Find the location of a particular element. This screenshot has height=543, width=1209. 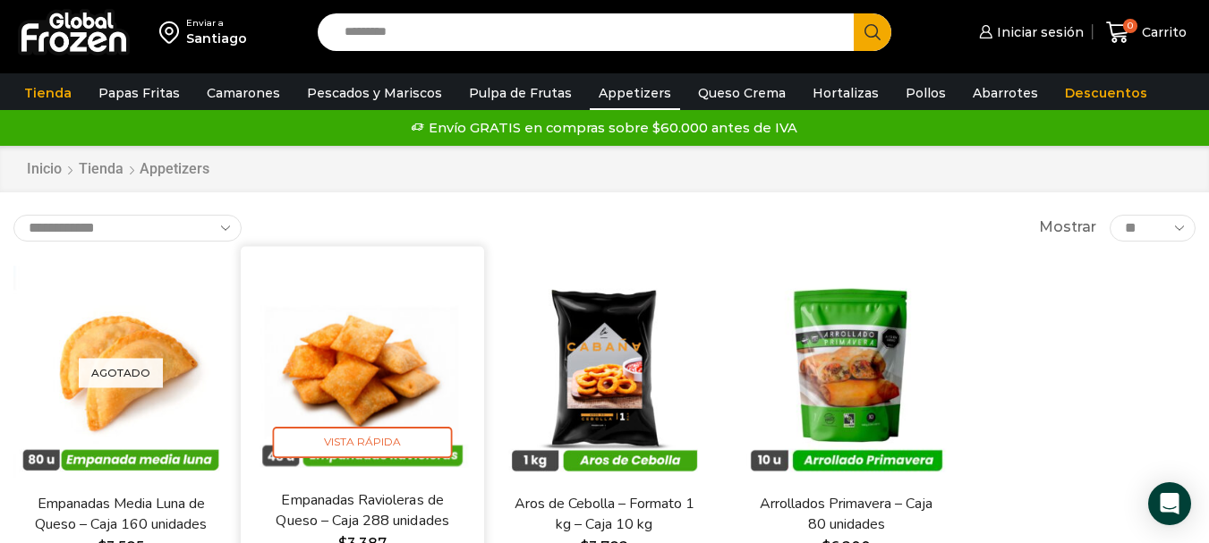

a: Empanadas Media Luna de Queso – Caja 160 unidades is located at coordinates (121, 515).